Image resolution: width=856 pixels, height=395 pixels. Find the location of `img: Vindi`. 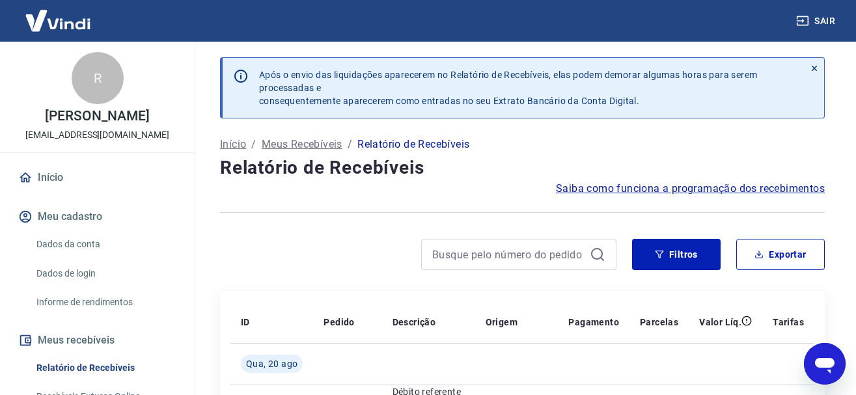

img: Vindi is located at coordinates (58, 20).